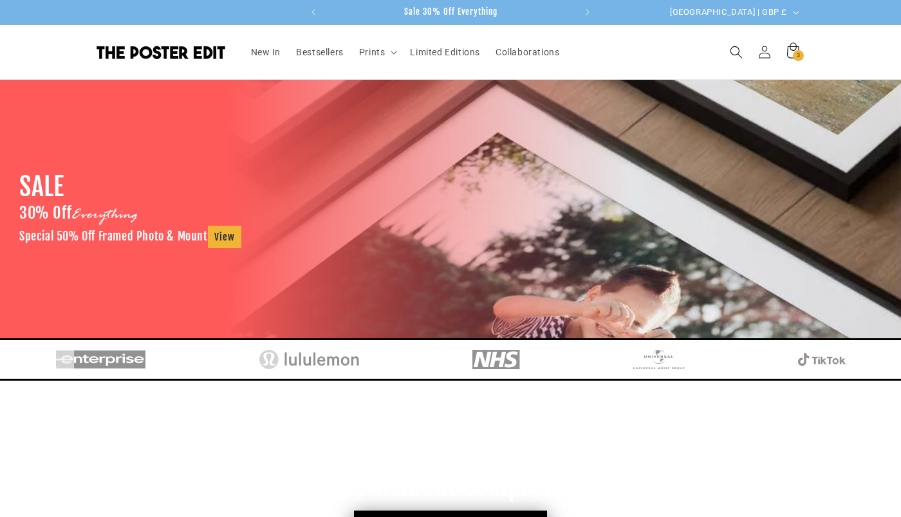  I want to click on img: The Poster Edit, so click(161, 52).